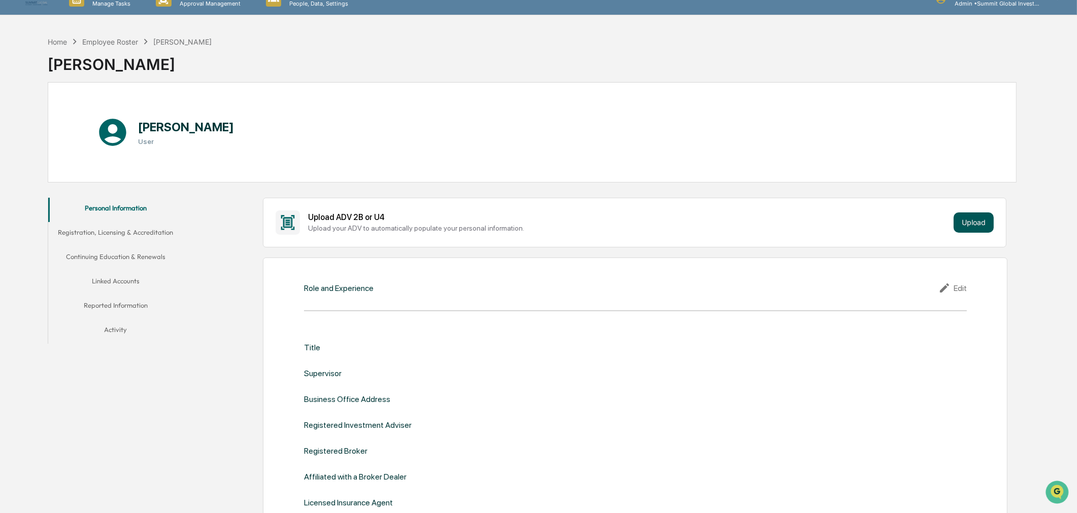 Image resolution: width=1077 pixels, height=513 pixels. What do you see at coordinates (116, 307) in the screenshot?
I see `button: Reported Information` at bounding box center [116, 307].